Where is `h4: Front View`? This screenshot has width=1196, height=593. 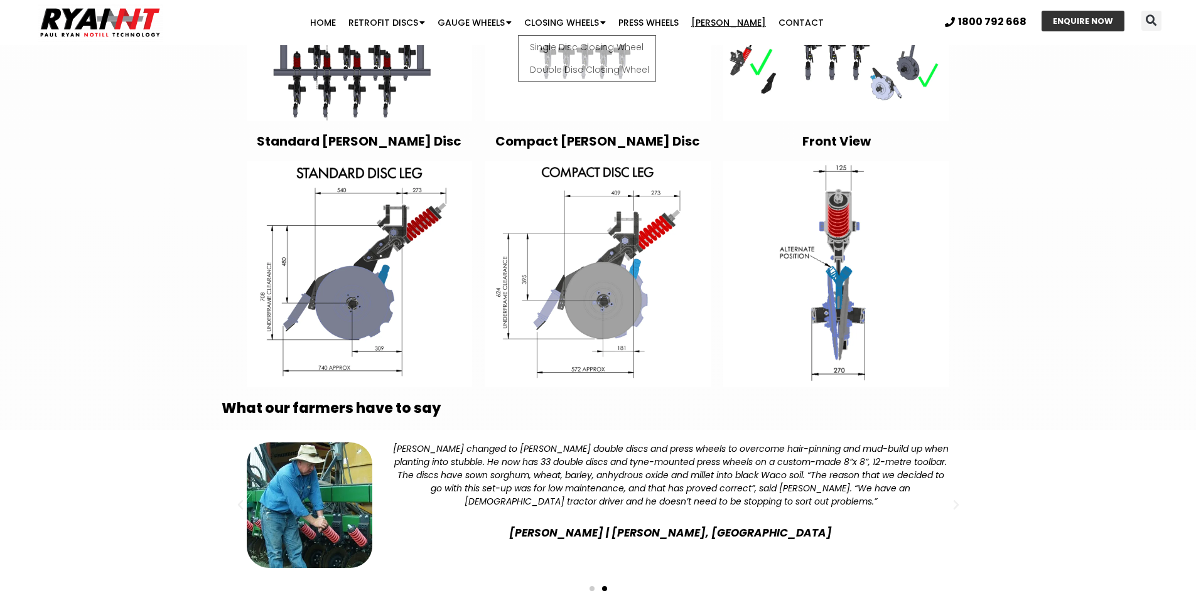 h4: Front View is located at coordinates (836, 141).